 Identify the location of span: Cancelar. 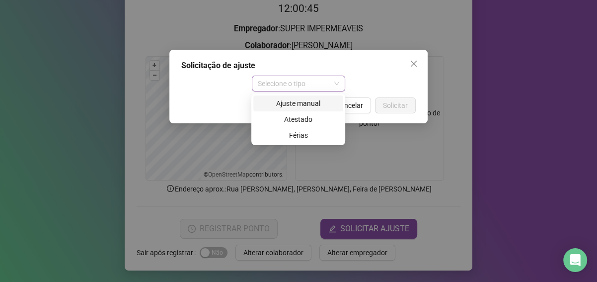
(349, 105).